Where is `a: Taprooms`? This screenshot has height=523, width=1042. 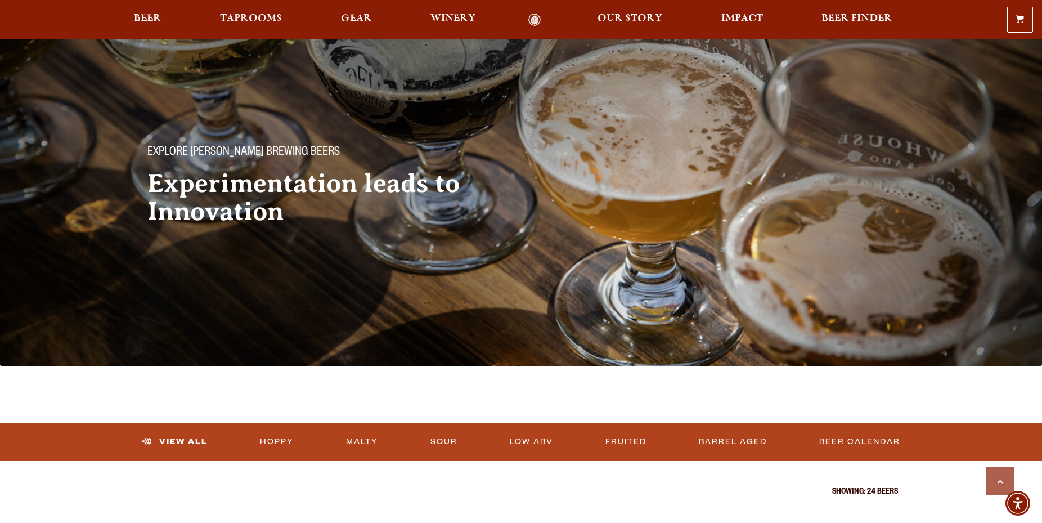
a: Taprooms is located at coordinates (251, 20).